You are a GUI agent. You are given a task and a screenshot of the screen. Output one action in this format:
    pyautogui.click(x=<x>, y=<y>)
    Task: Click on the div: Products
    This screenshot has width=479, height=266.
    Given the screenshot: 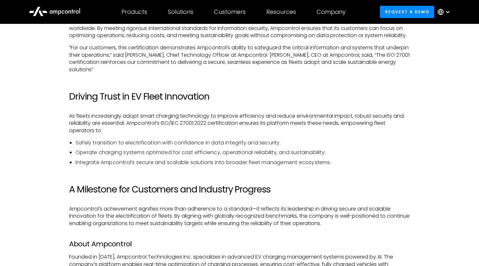 What is the action you would take?
    pyautogui.click(x=134, y=12)
    